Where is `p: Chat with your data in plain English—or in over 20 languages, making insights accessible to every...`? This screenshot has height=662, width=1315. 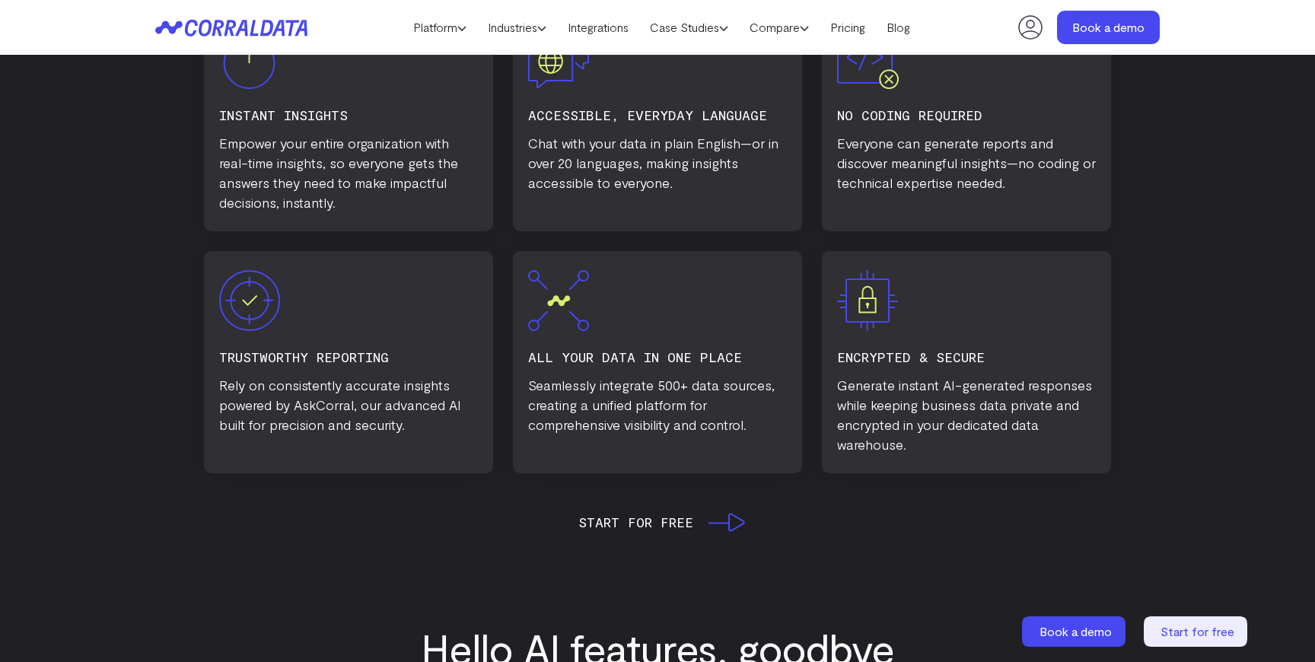 p: Chat with your data in plain English—or in over 20 languages, making insights accessible to every... is located at coordinates (657, 163).